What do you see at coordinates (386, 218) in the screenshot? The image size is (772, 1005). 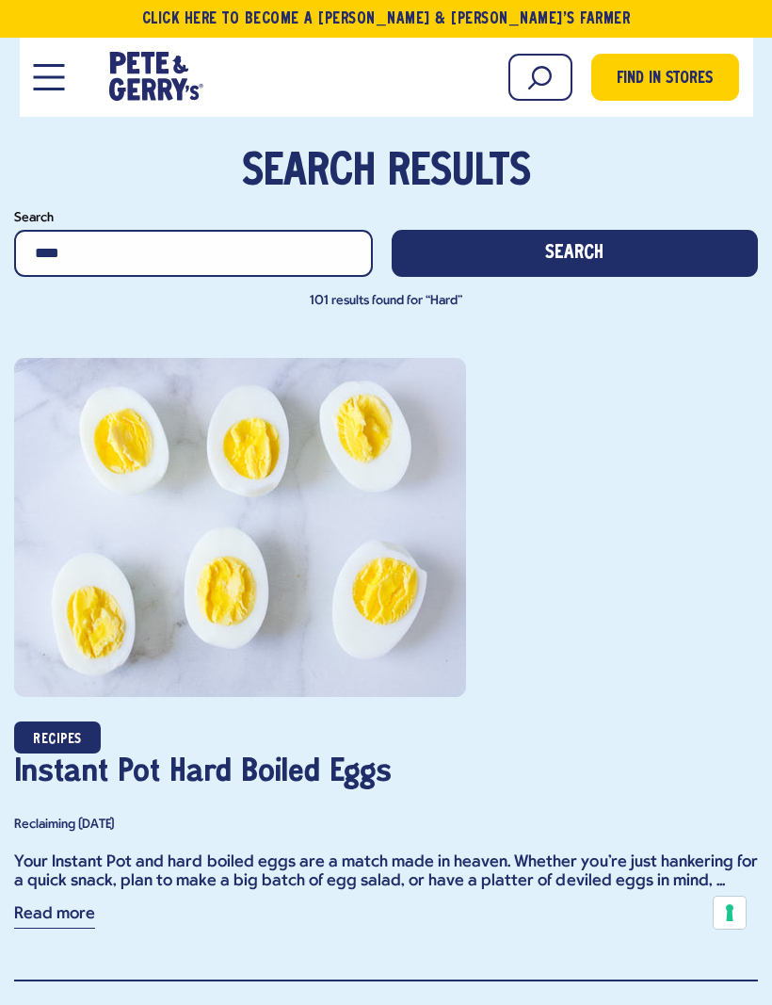 I see `label: Search` at bounding box center [386, 218].